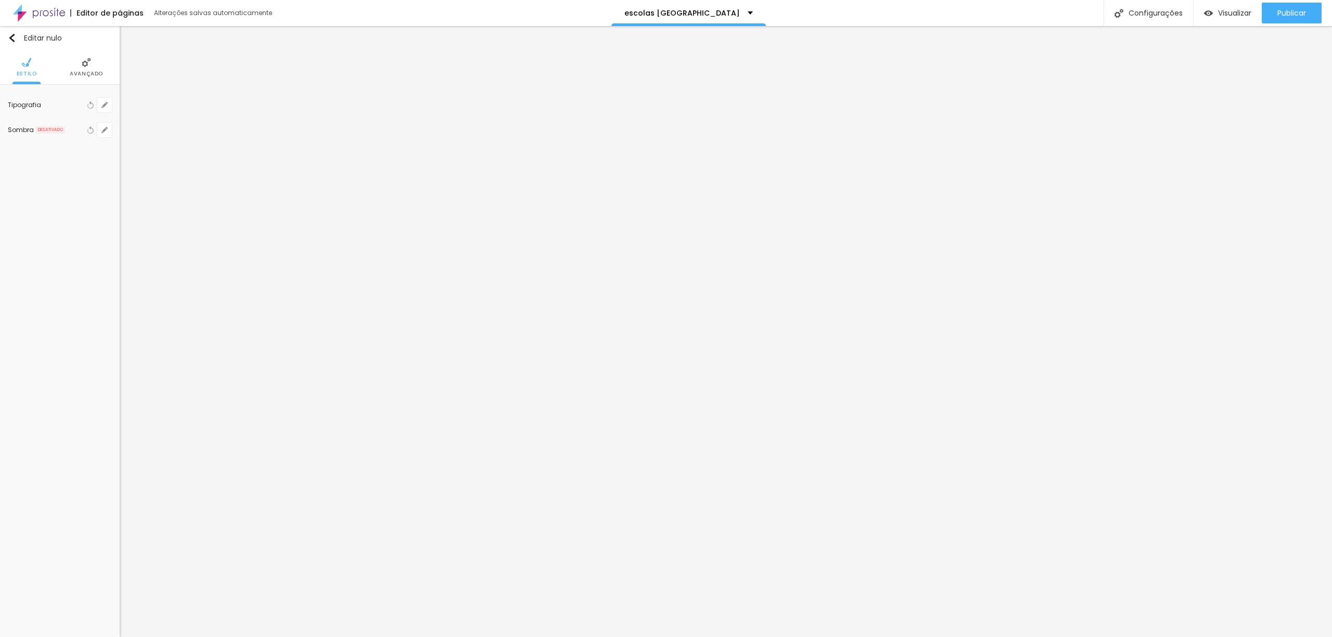 This screenshot has height=637, width=1332. What do you see at coordinates (1291, 13) in the screenshot?
I see `font: Publicar` at bounding box center [1291, 13].